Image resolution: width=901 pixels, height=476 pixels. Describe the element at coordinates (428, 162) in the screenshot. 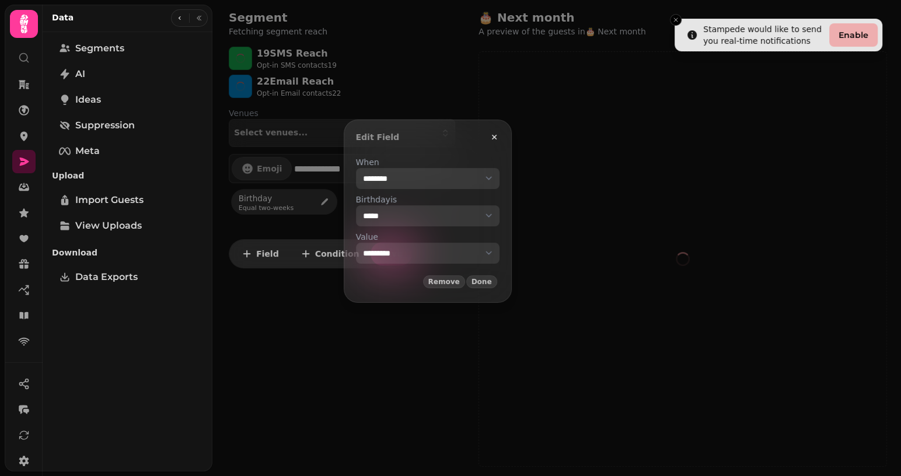

I see `label: When` at that location.